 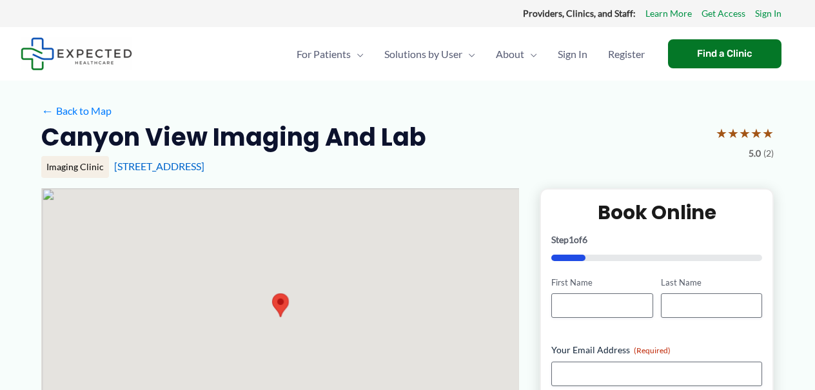 What do you see at coordinates (510, 54) in the screenshot?
I see `span: About` at bounding box center [510, 54].